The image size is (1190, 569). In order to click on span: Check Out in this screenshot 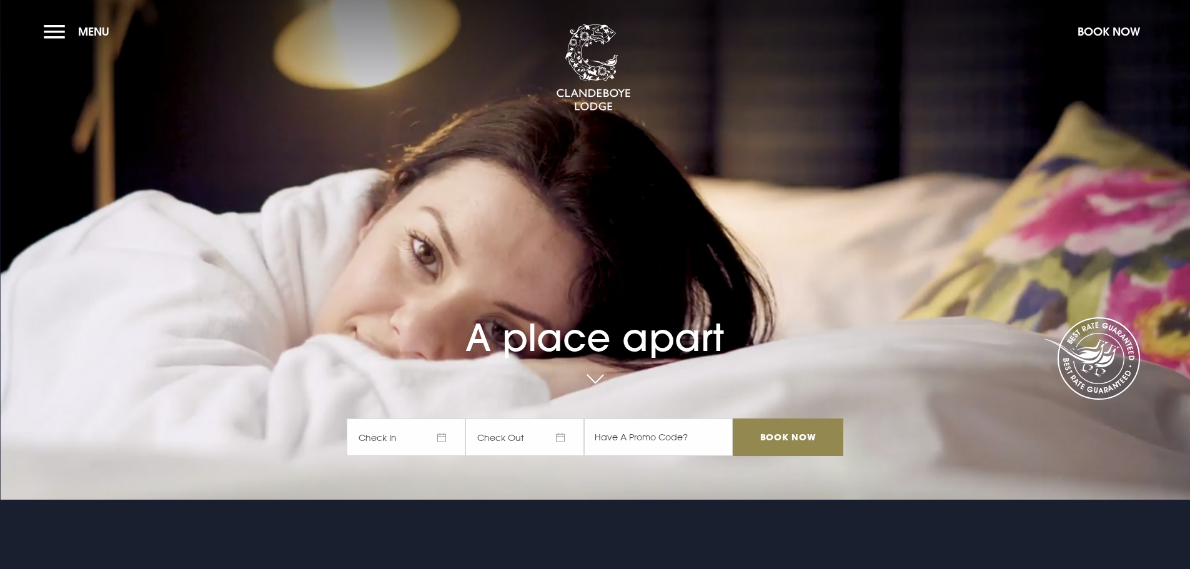, I will do `click(525, 437)`.